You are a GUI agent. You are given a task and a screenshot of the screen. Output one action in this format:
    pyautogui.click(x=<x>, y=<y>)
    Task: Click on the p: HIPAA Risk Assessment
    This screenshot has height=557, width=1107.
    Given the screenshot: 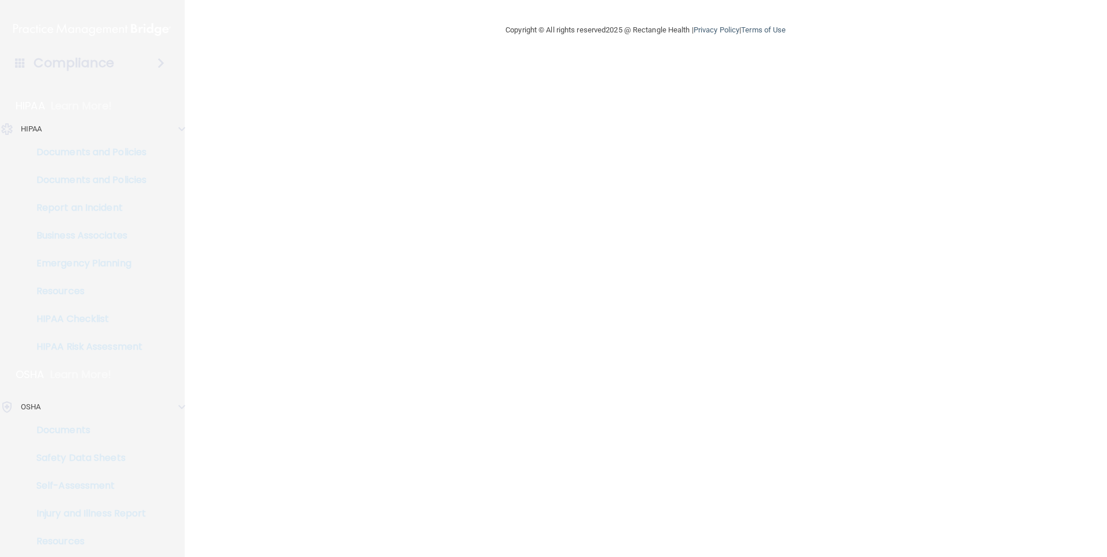 What is the action you would take?
    pyautogui.click(x=86, y=347)
    